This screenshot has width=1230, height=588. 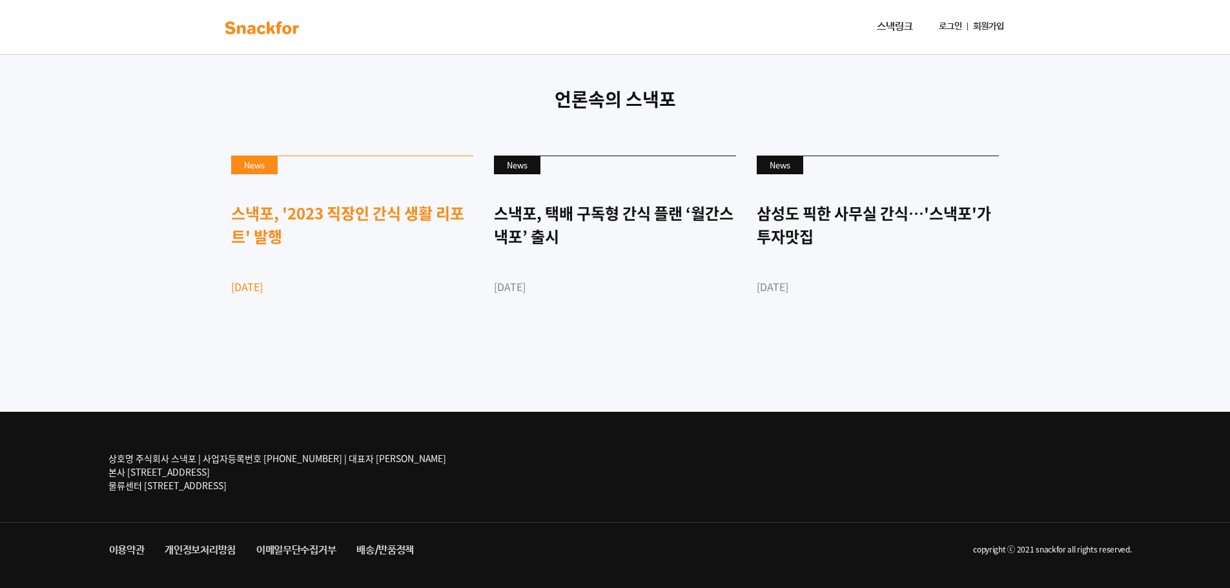 I want to click on a: 로그인, so click(x=950, y=26).